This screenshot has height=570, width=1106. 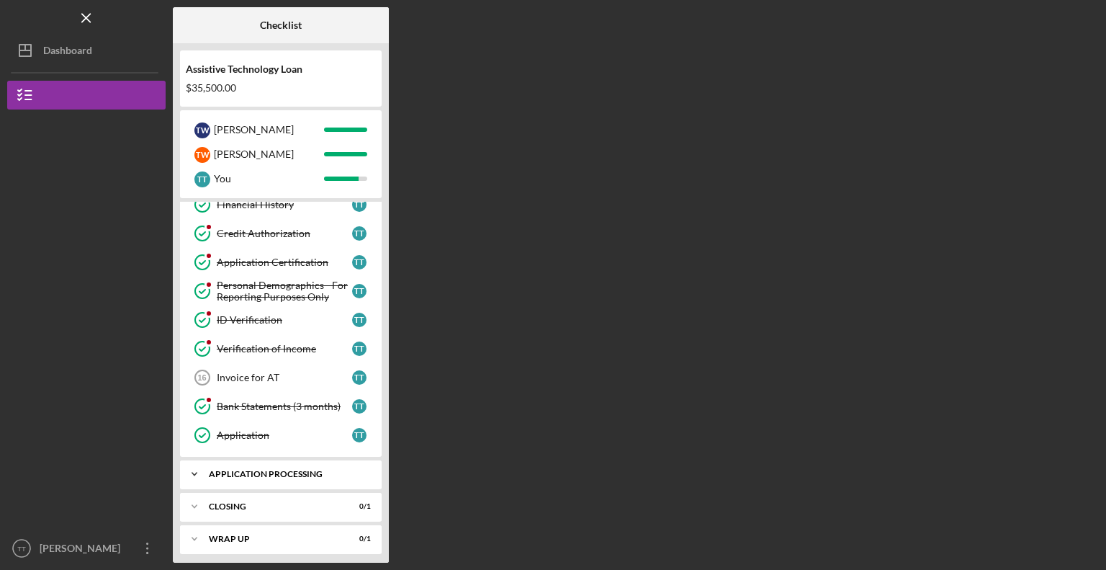 What do you see at coordinates (281, 25) in the screenshot?
I see `b: Checklist` at bounding box center [281, 25].